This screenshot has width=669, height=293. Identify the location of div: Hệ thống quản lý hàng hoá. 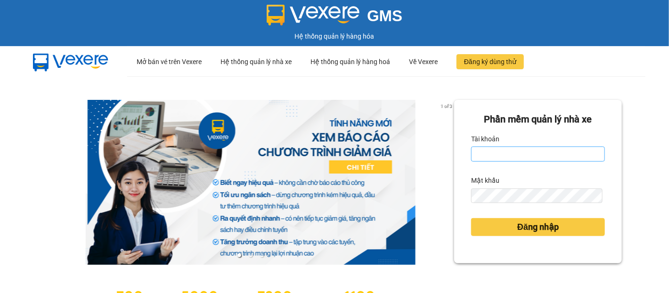
(350, 62).